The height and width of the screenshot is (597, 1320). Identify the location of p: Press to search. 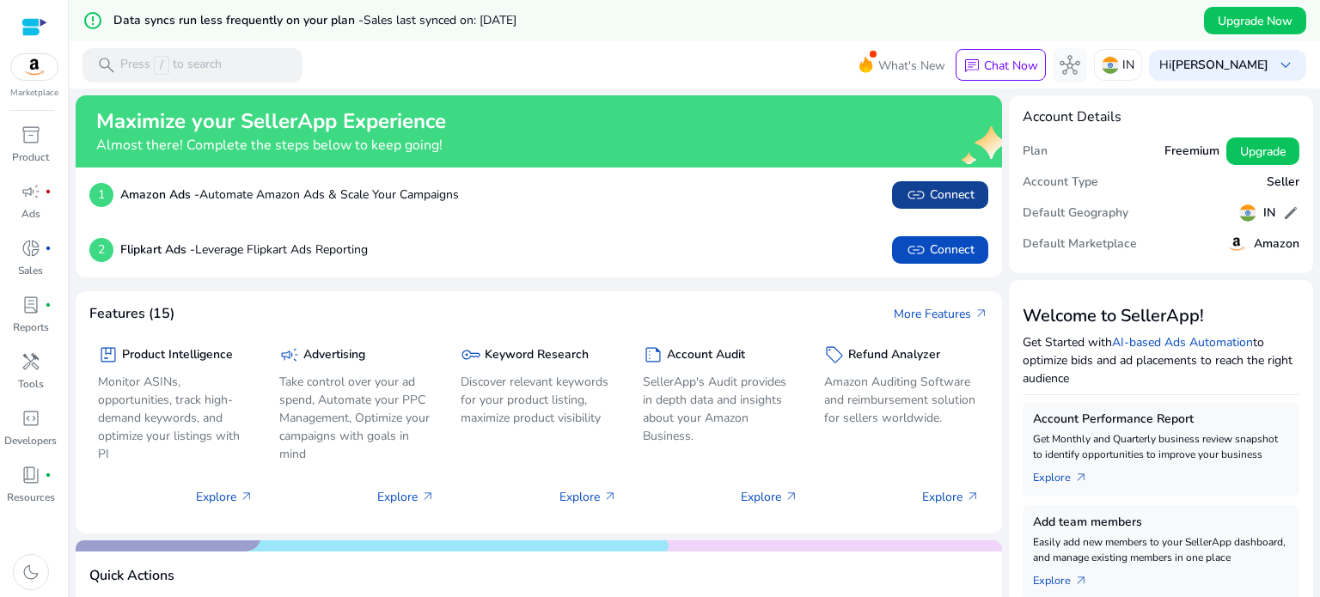
(171, 65).